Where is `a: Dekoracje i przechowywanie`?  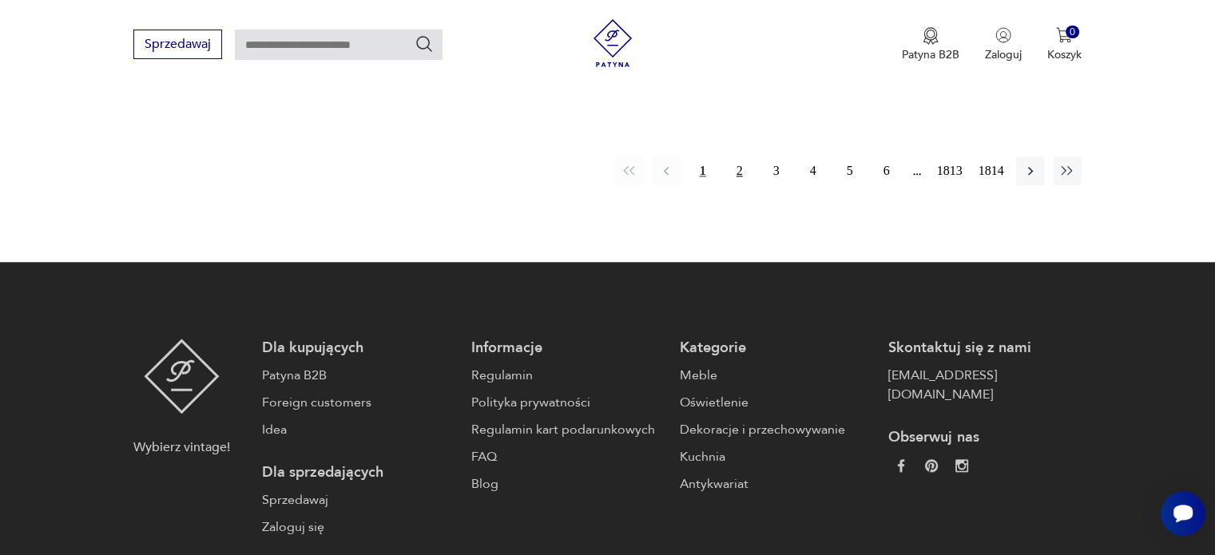 a: Dekoracje i przechowywanie is located at coordinates (776, 430).